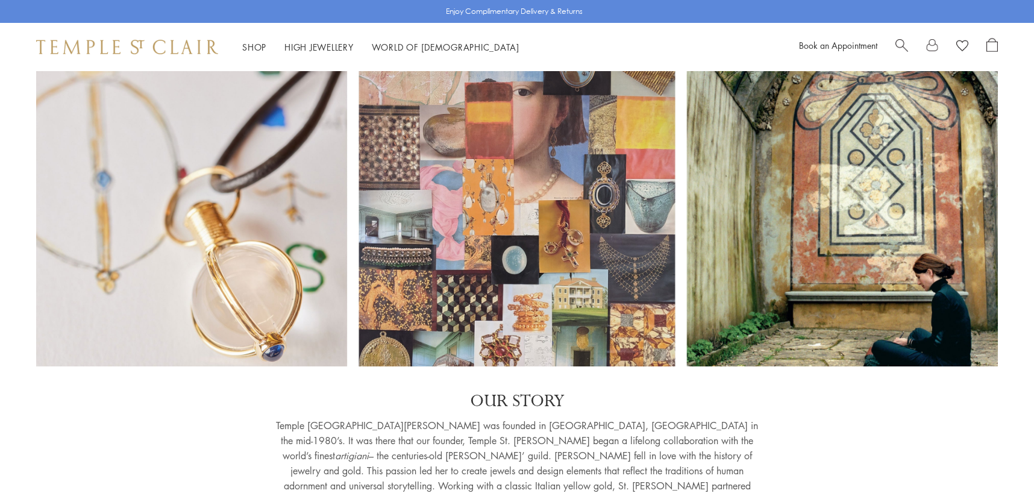  I want to click on em: artigiani, so click(352, 455).